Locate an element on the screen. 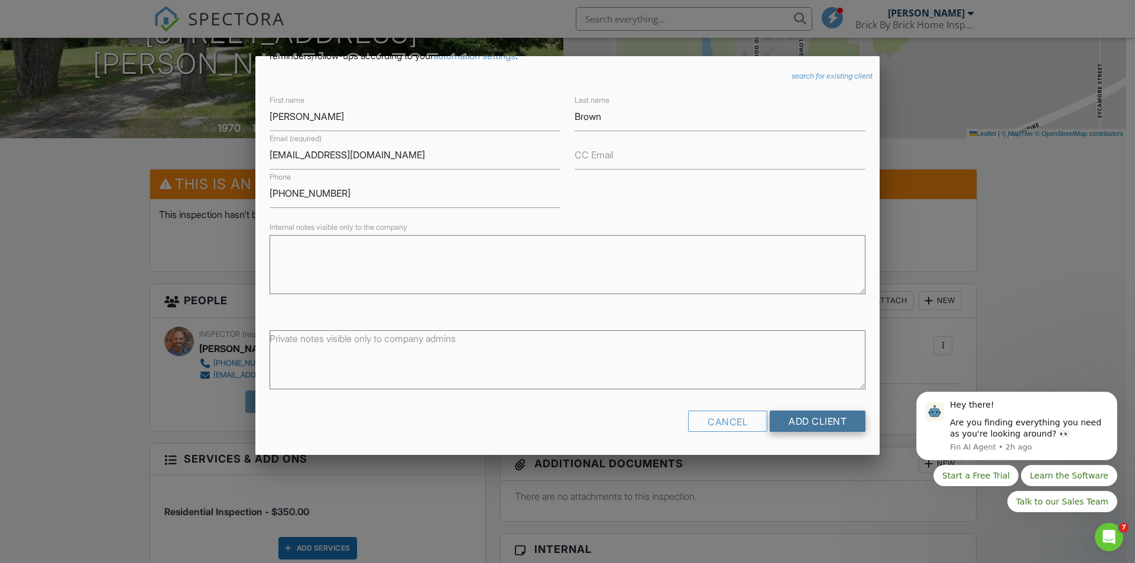  button: Quick reply: Start a Free Trial is located at coordinates (77, 149).